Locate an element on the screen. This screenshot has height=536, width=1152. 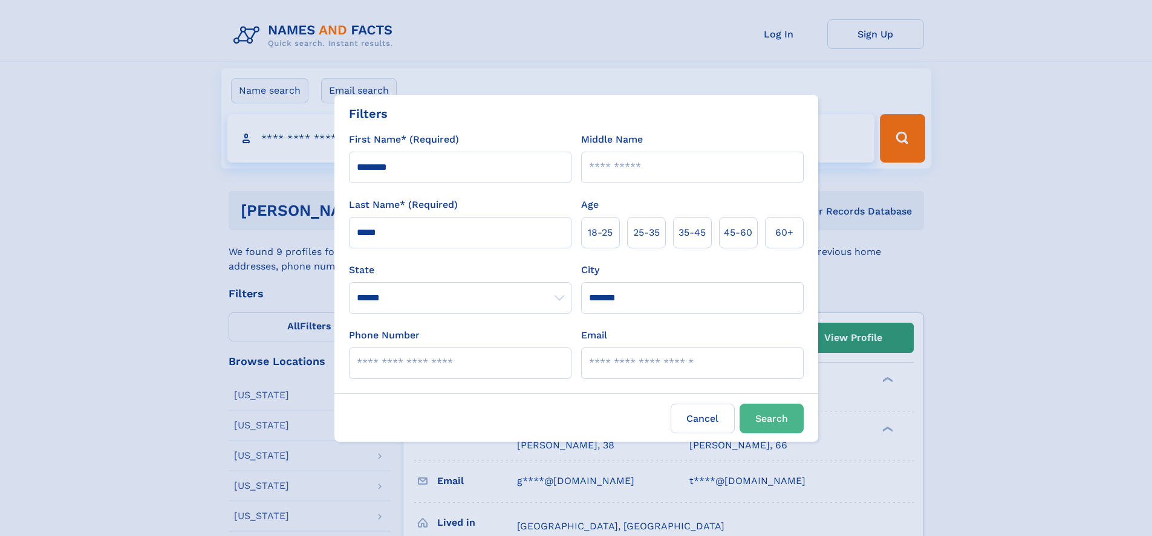
span: 18‑25 is located at coordinates (600, 233).